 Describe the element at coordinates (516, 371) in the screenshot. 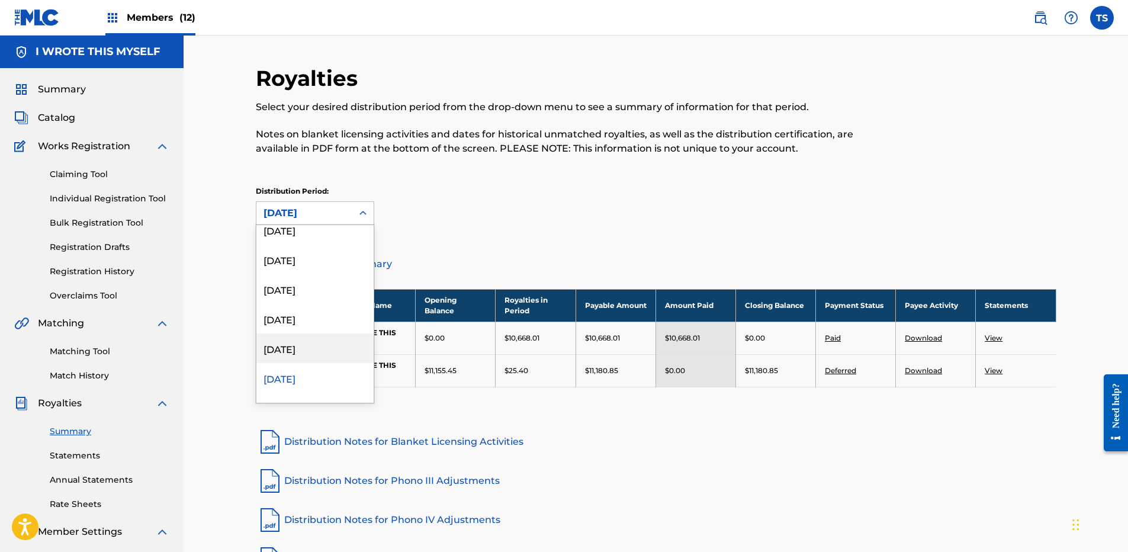

I see `p: $25.40` at that location.